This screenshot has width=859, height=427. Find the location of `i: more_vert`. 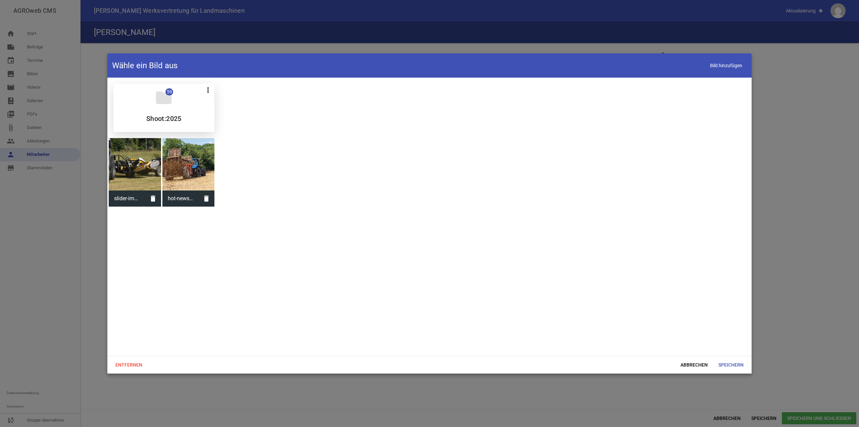

i: more_vert is located at coordinates (208, 90).